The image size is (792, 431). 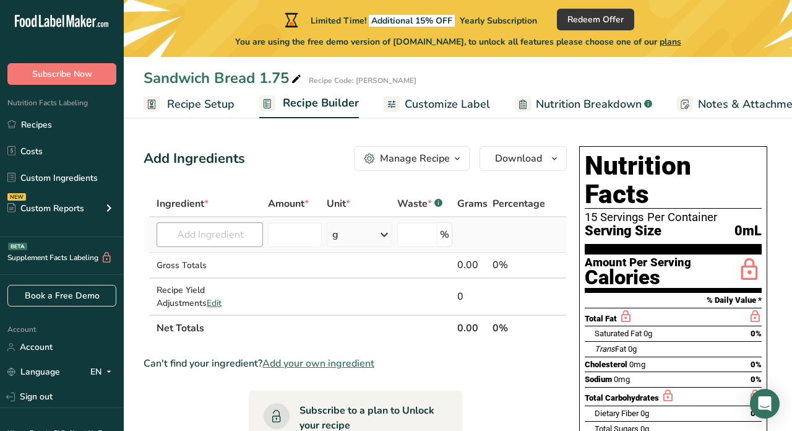 What do you see at coordinates (498, 20) in the screenshot?
I see `span: Yearly Subscription` at bounding box center [498, 20].